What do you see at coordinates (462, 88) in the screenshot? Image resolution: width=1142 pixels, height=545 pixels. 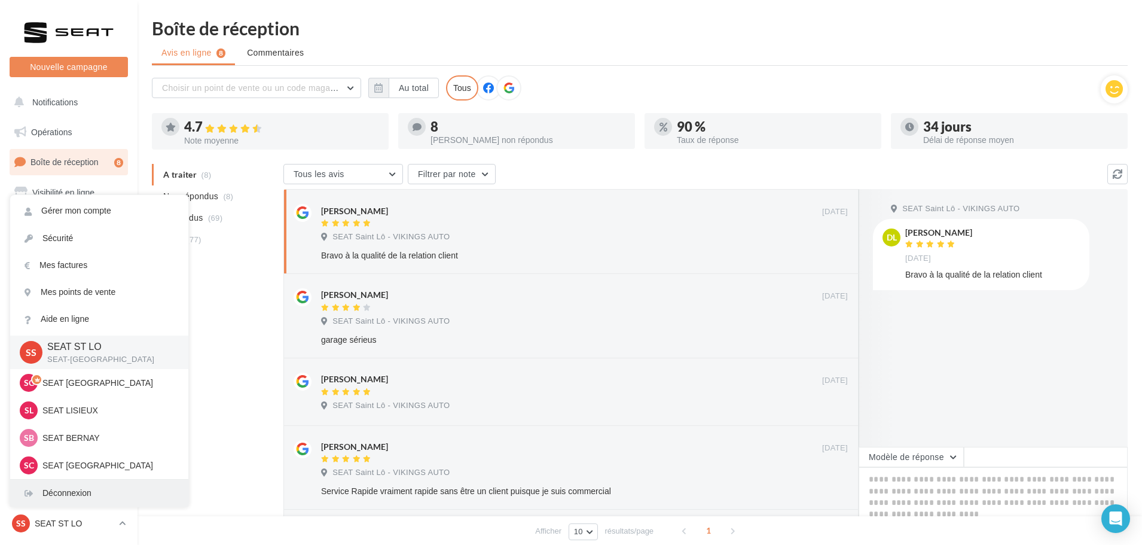 I see `div: Tous` at bounding box center [462, 88].